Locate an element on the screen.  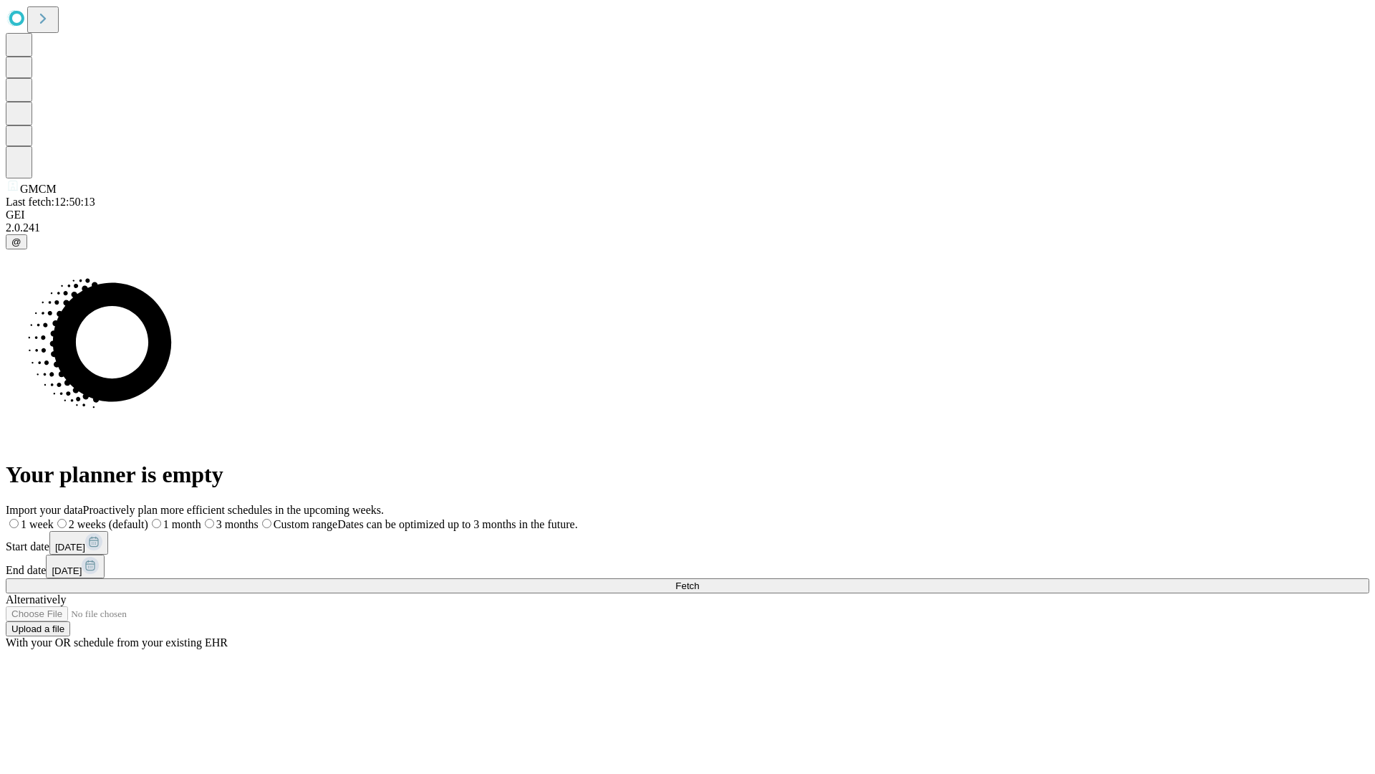
span: Custom range is located at coordinates (305, 524).